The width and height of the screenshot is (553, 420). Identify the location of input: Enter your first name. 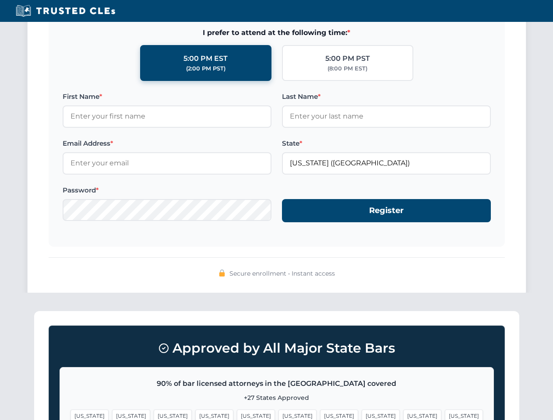
(167, 116).